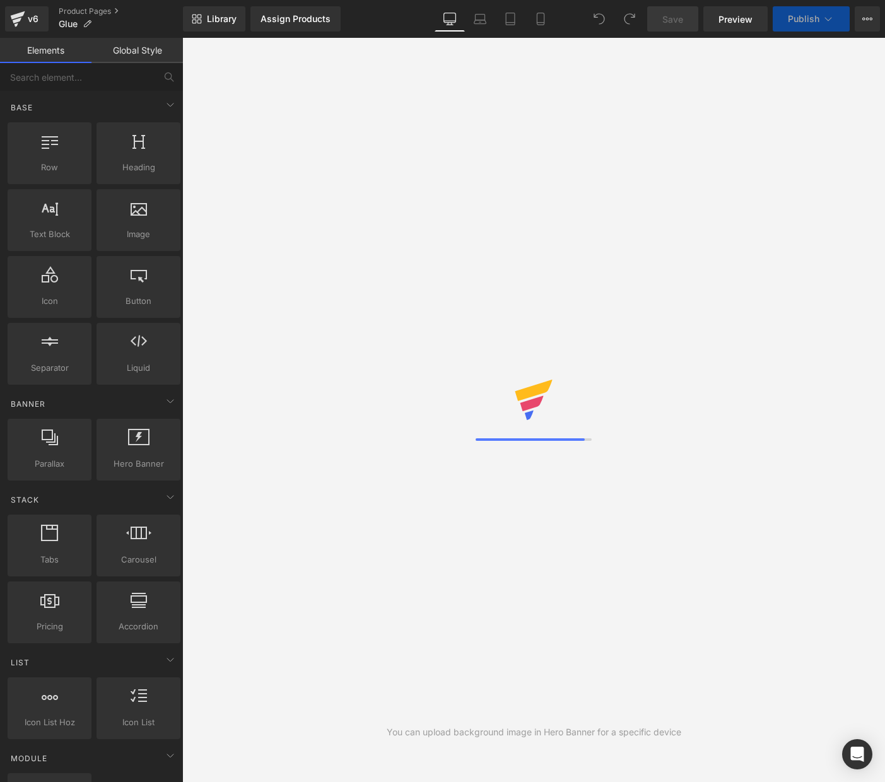 The image size is (885, 782). What do you see at coordinates (49, 368) in the screenshot?
I see `span: Separator` at bounding box center [49, 368].